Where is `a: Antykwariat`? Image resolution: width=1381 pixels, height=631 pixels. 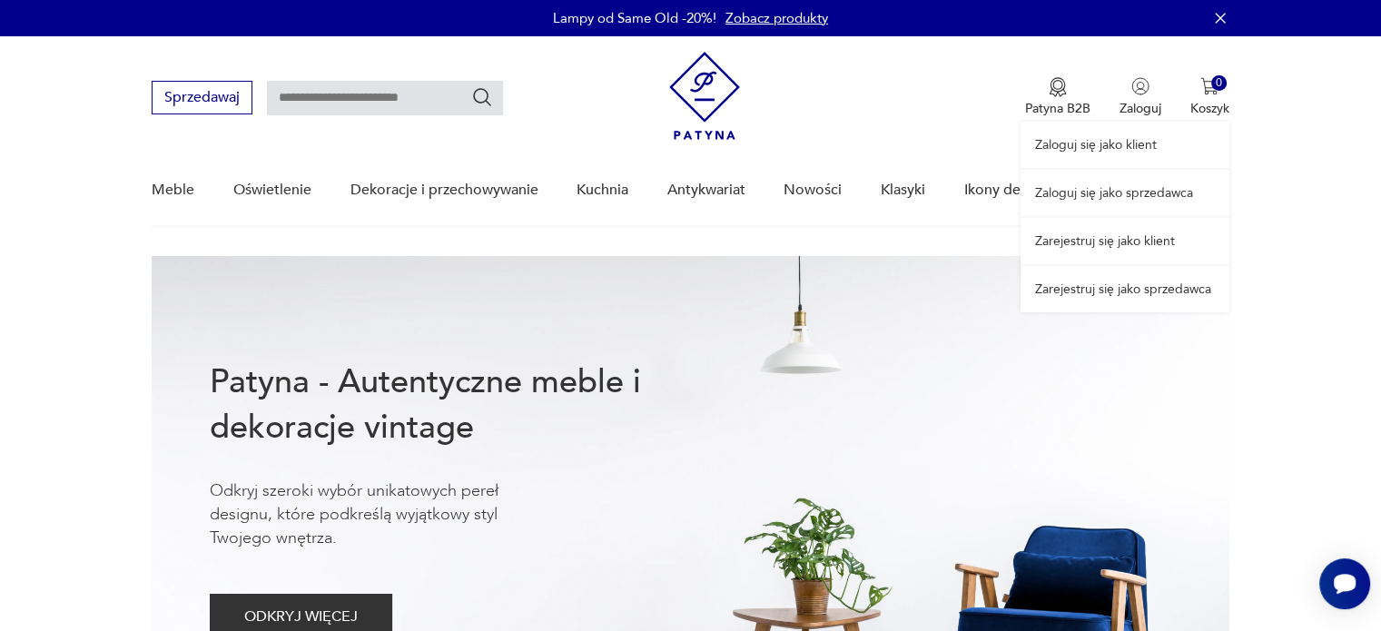 a: Antykwariat is located at coordinates (706, 190).